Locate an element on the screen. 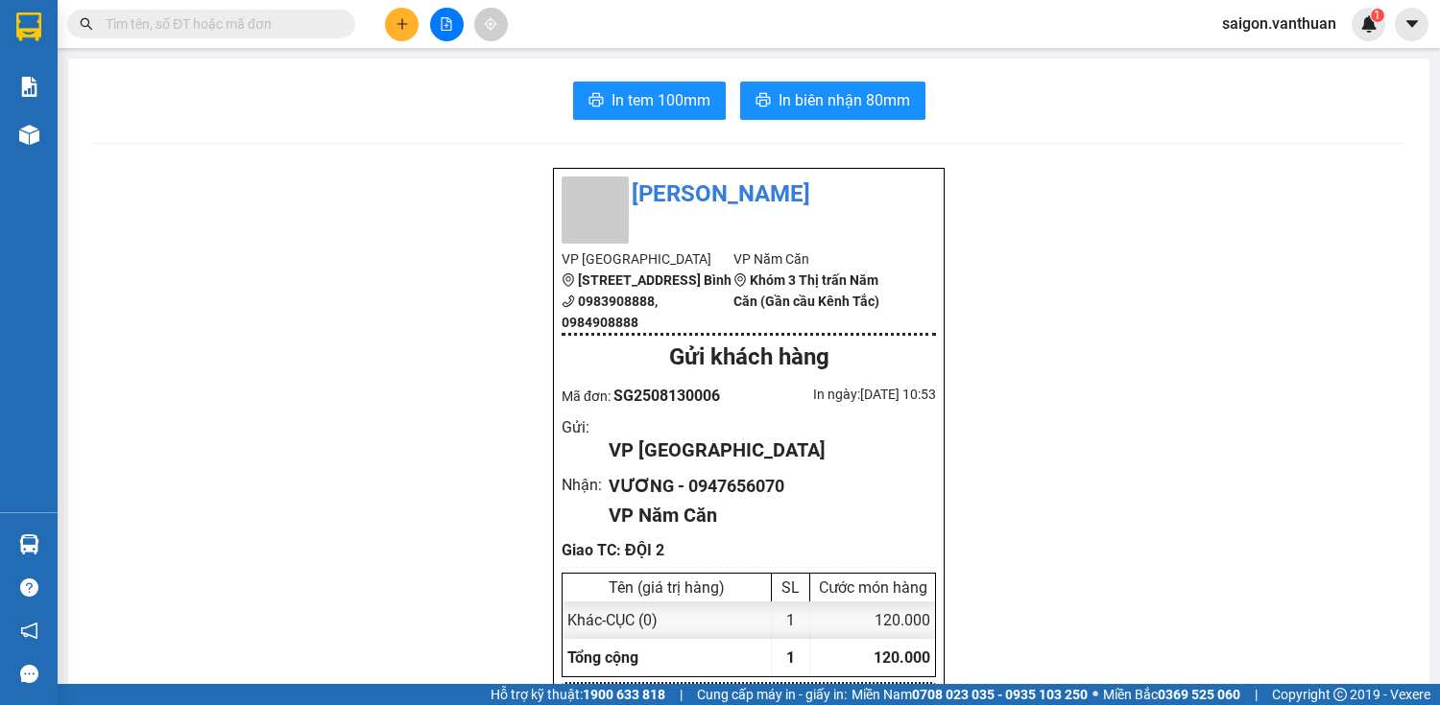 The height and width of the screenshot is (705, 1440). div: Nhận : is located at coordinates (584, 485).